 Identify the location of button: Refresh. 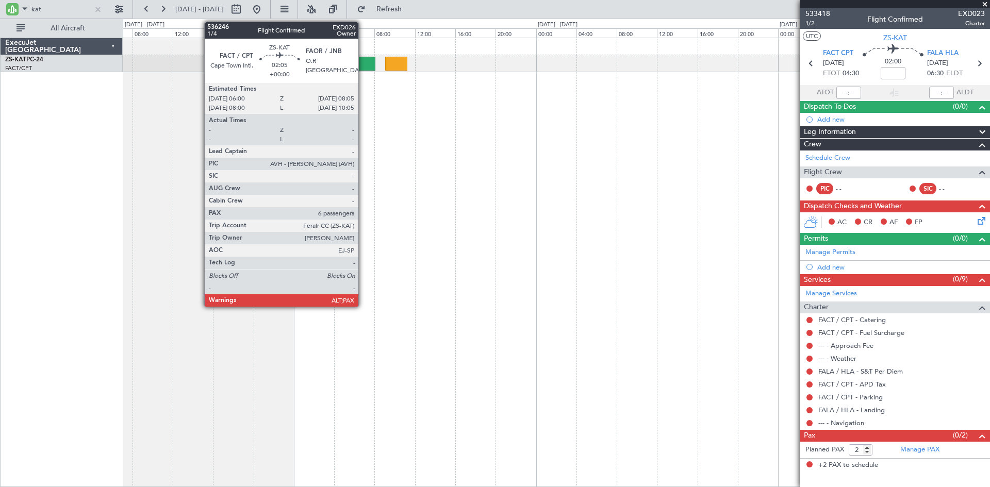
(383, 9).